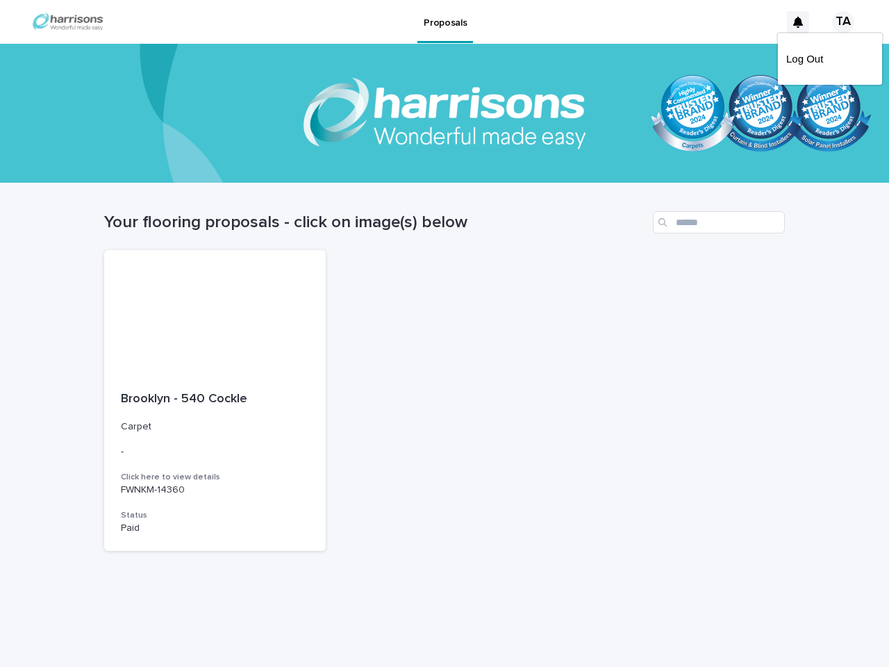 The image size is (889, 667). What do you see at coordinates (215, 515) in the screenshot?
I see `h3: Status` at bounding box center [215, 515].